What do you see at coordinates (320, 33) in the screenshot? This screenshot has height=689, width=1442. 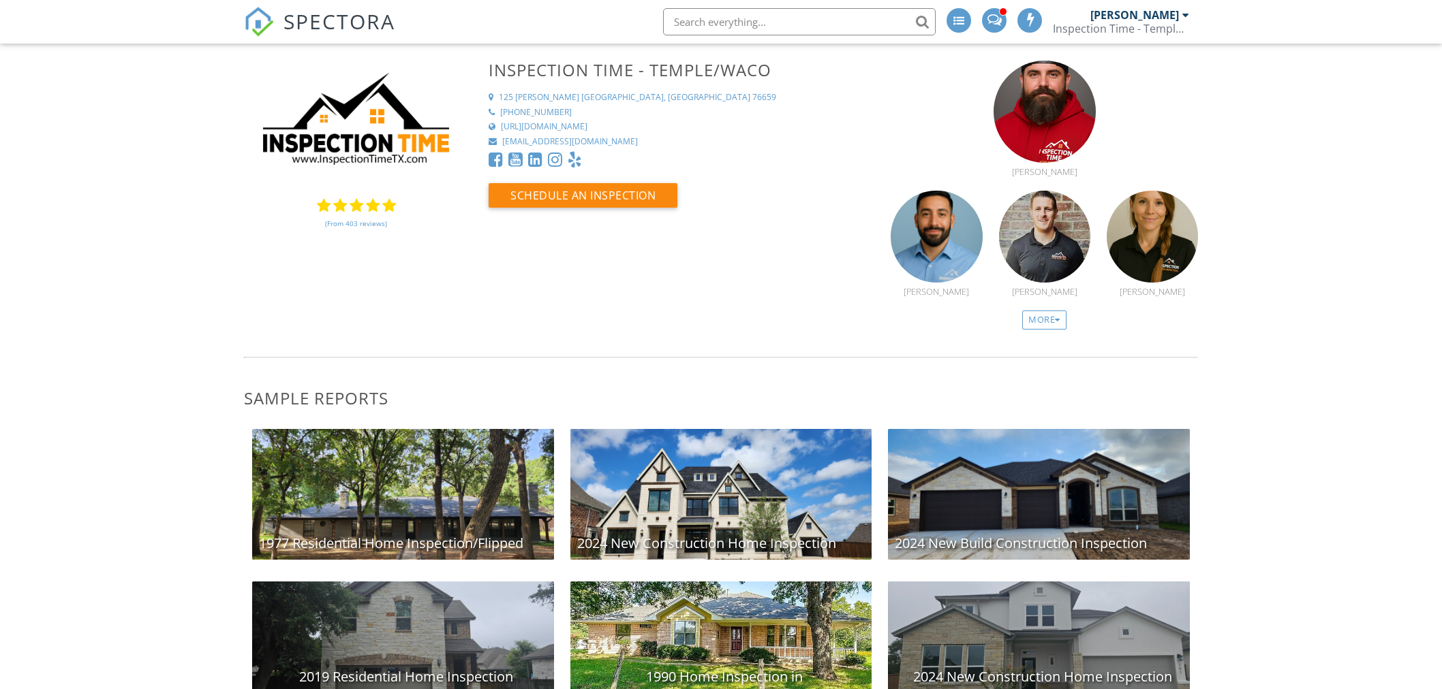 I see `a: SPECTORA` at bounding box center [320, 33].